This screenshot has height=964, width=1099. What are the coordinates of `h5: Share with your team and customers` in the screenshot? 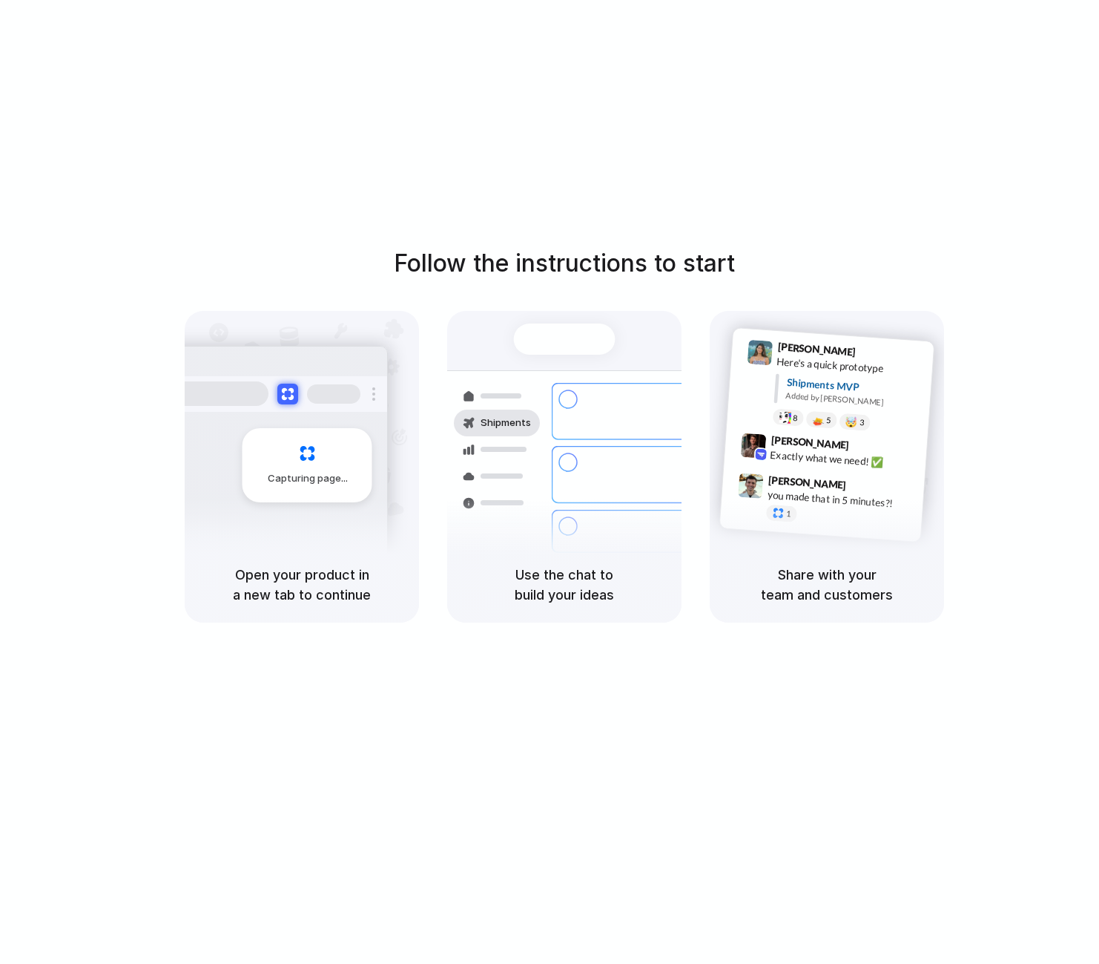 It's located at (827, 585).